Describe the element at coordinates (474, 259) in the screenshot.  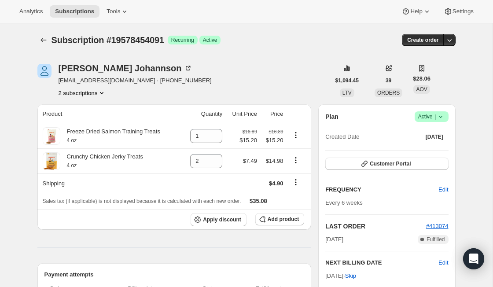
I see `div: Open Intercom Messenger` at that location.